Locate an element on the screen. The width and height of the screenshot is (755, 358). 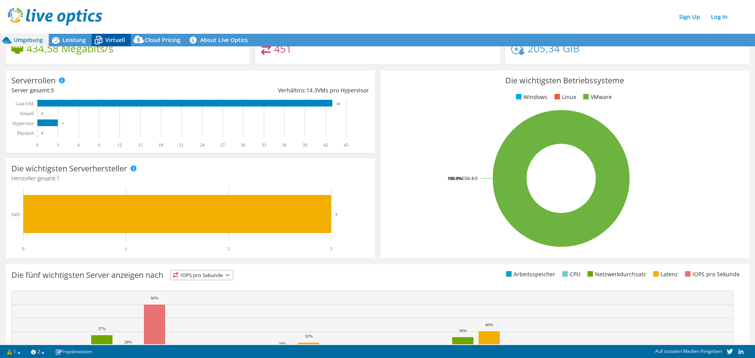
text: 45 is located at coordinates (346, 145).